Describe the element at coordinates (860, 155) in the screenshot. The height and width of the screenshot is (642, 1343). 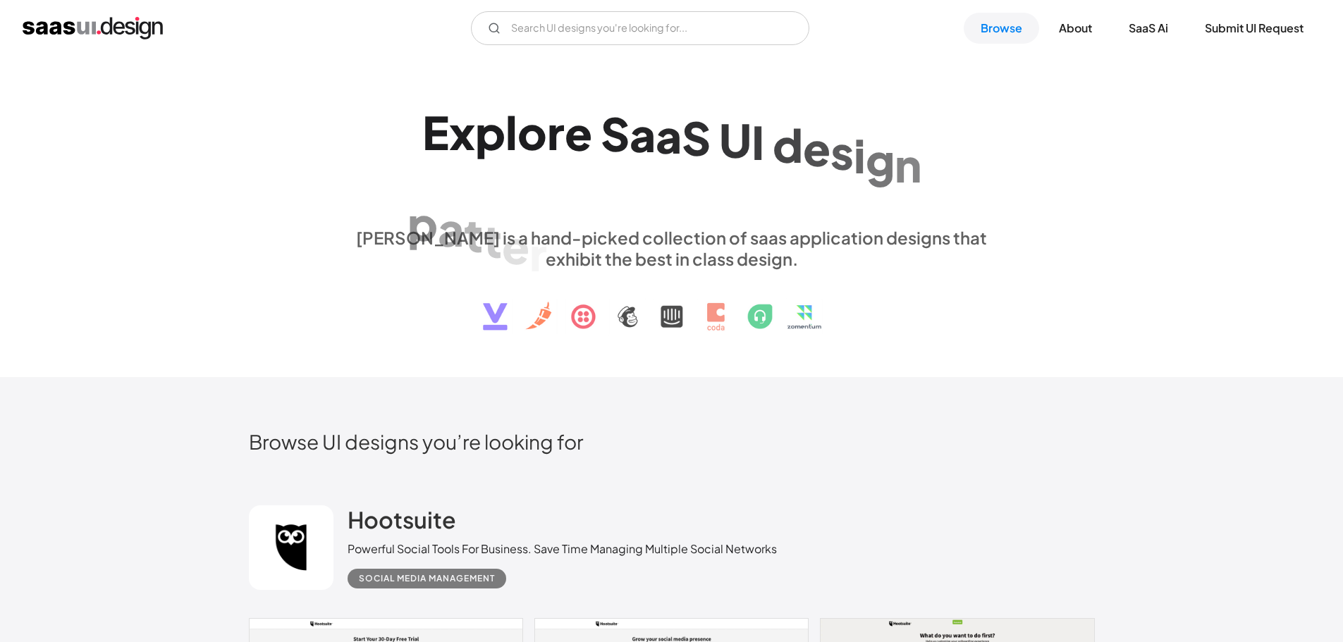
I see `div: i` at that location.